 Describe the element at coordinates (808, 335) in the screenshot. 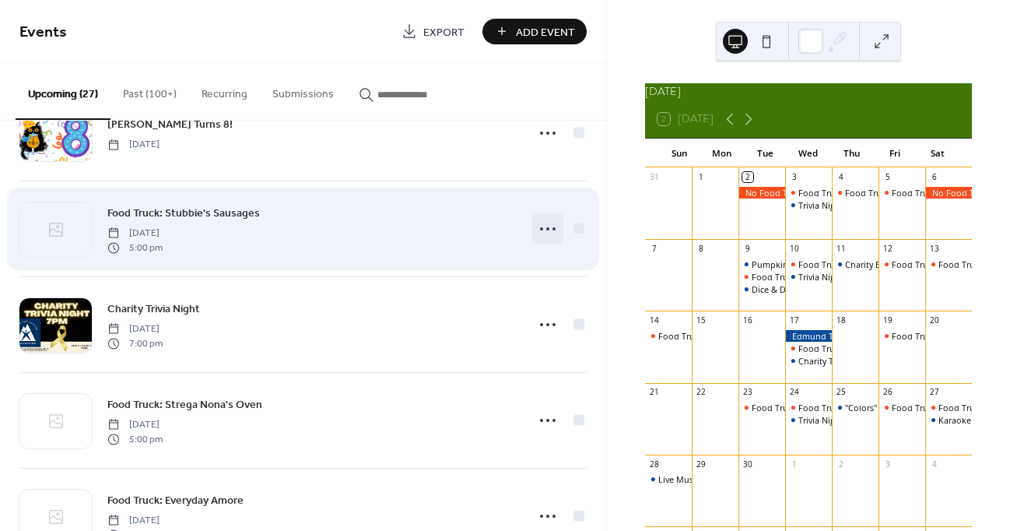

I see `div: Edmund Turns 8!` at that location.